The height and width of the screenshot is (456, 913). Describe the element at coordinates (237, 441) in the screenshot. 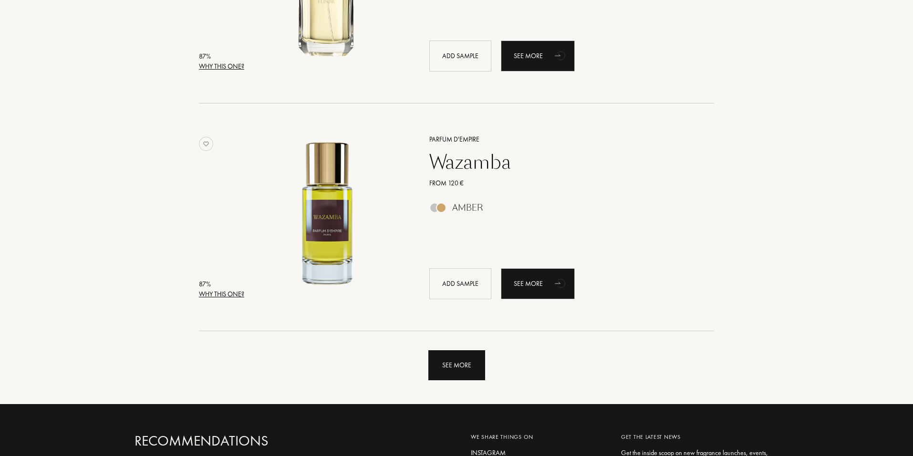

I see `div: Recommendations` at that location.